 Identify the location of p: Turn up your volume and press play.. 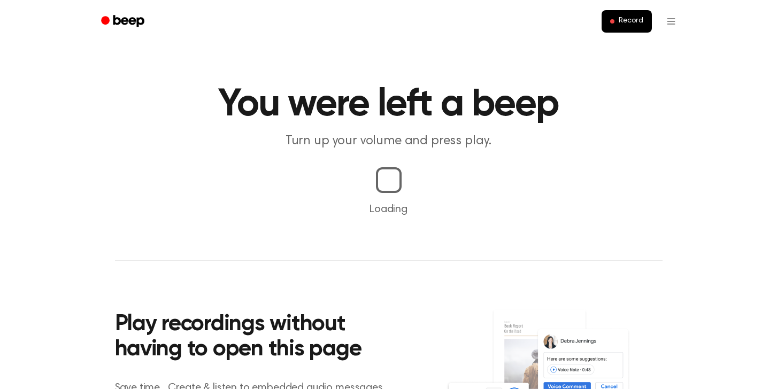
(389, 141).